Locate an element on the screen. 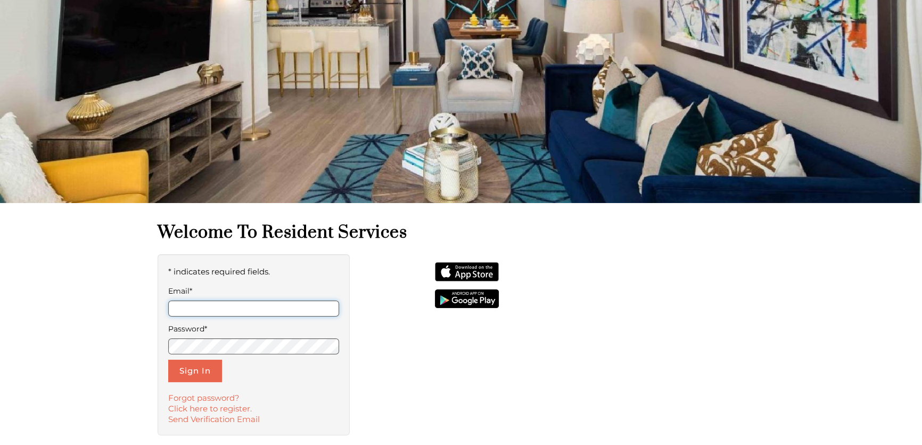  label: Password* is located at coordinates (253, 328).